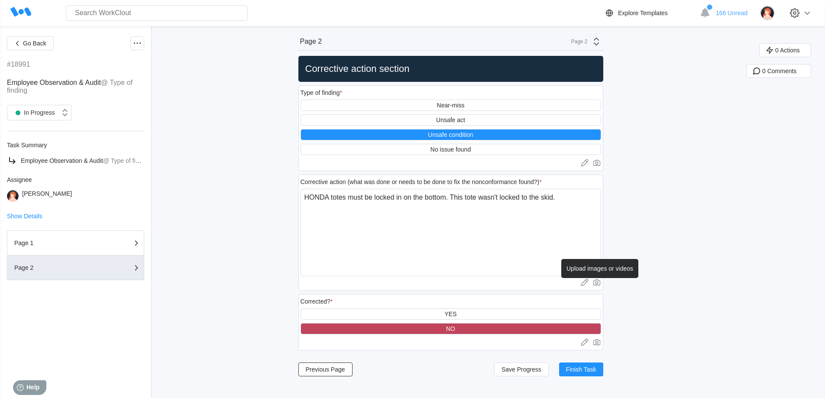  What do you see at coordinates (450, 135) in the screenshot?
I see `div: Unsafe condition` at bounding box center [450, 135].